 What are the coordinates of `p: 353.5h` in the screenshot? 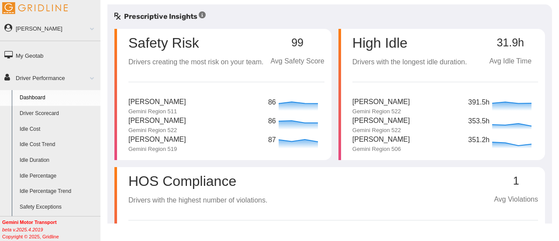 It's located at (479, 121).